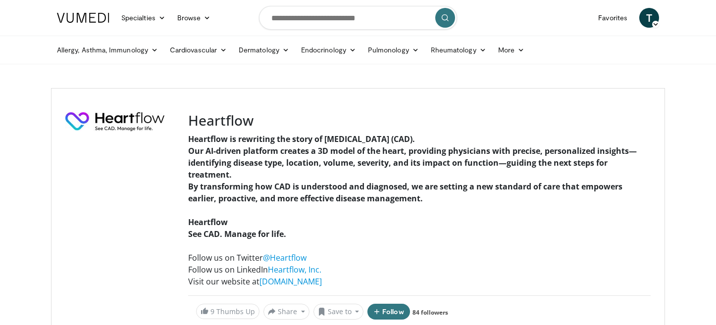  I want to click on a: 84 followers, so click(431, 313).